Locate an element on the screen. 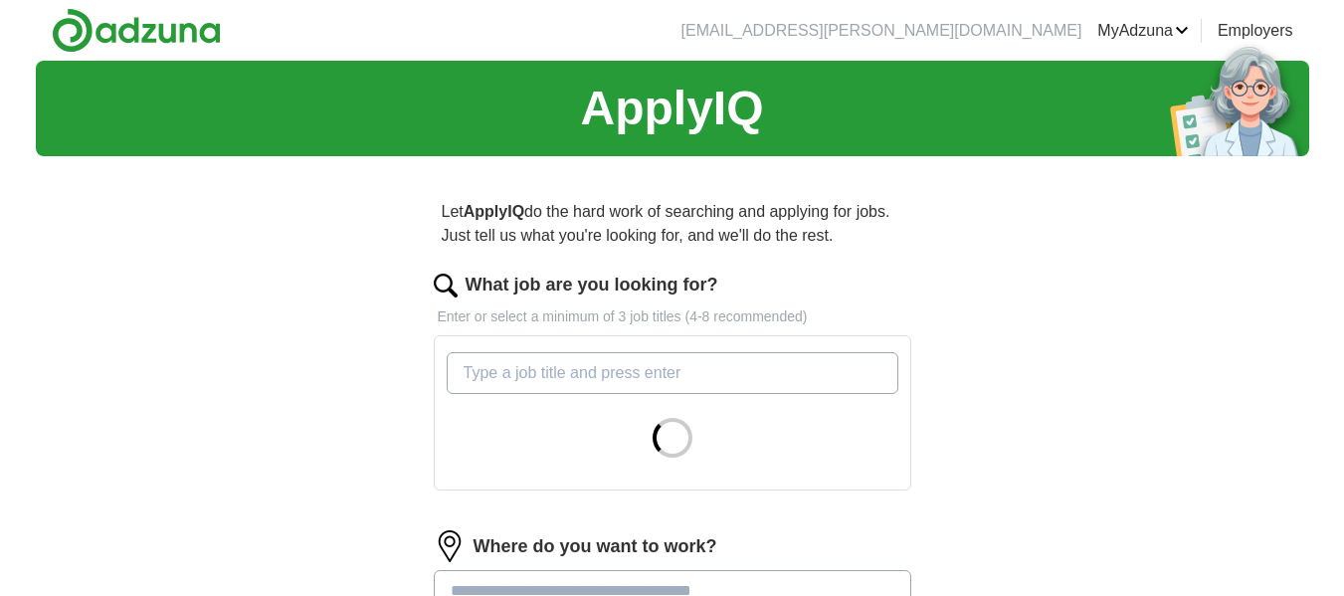 The width and height of the screenshot is (1344, 596). input: Type a job title and press enter is located at coordinates (673, 373).